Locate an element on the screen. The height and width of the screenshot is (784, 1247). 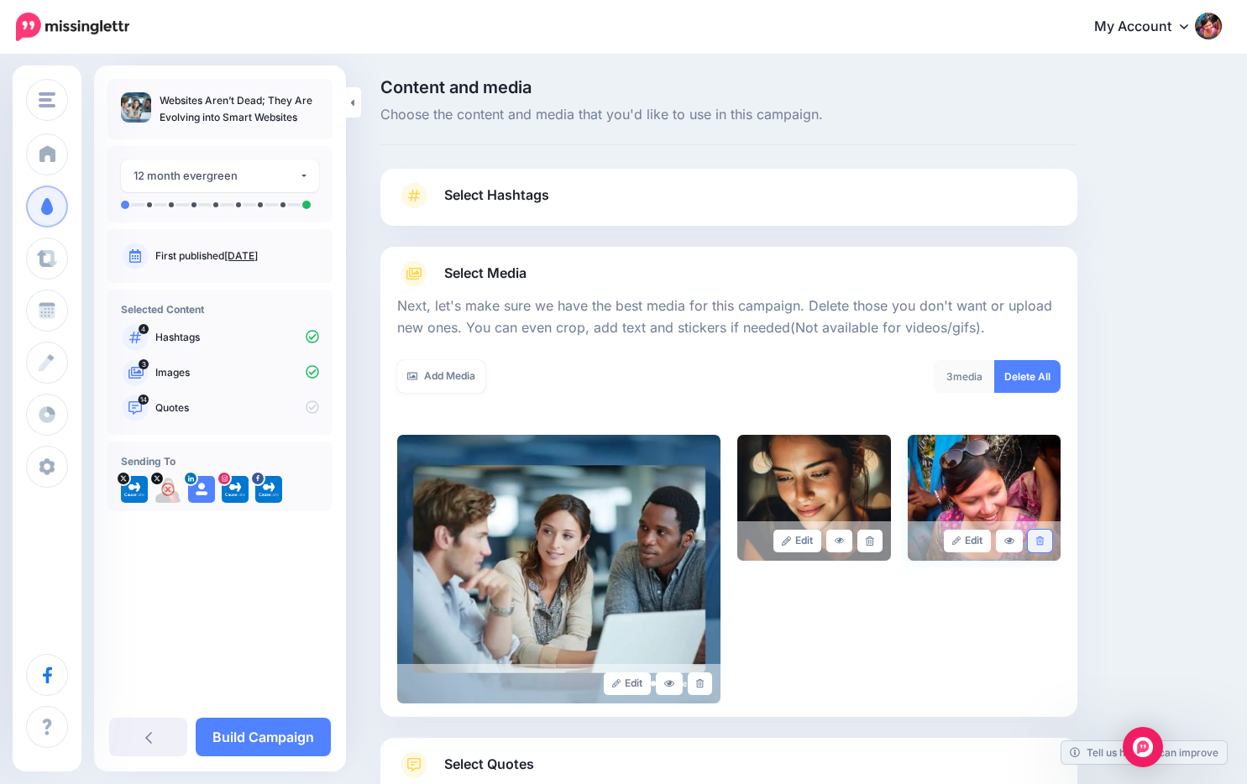
p: Websites Aren’t Dead; They Are Evolving into Smart Websites is located at coordinates (239, 109).